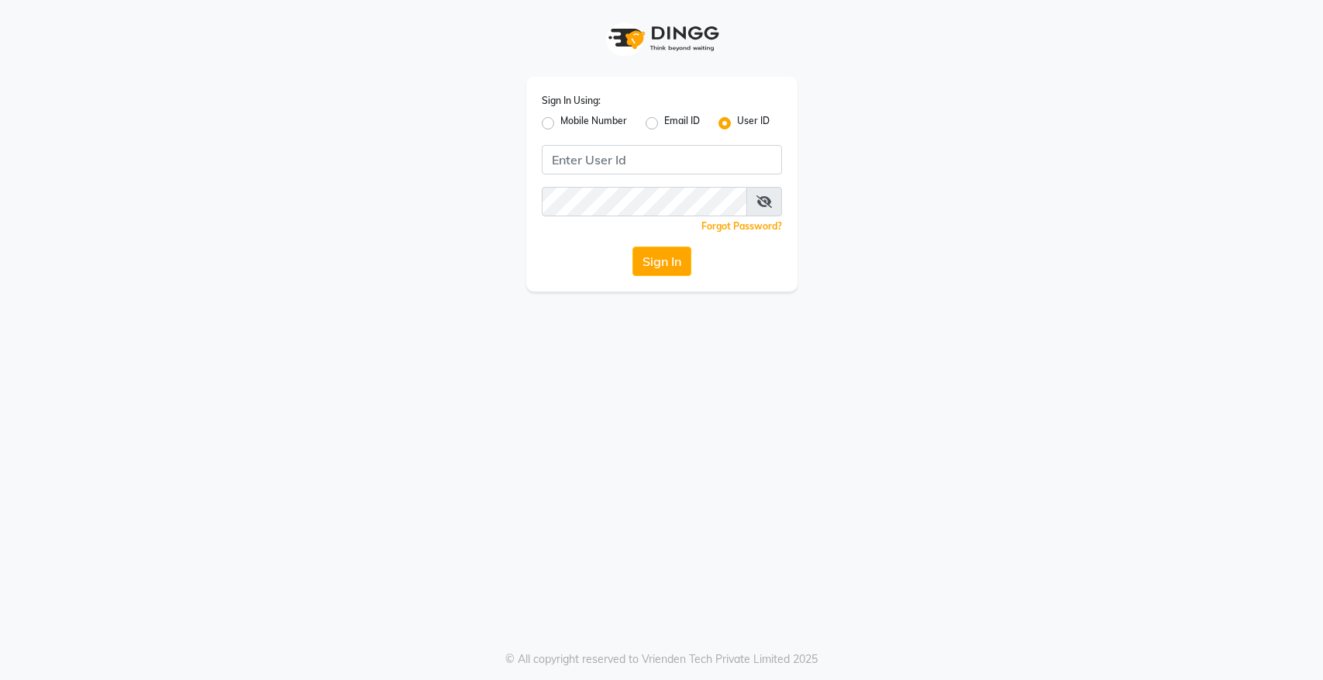 This screenshot has width=1323, height=680. I want to click on label: Mobile Number, so click(594, 123).